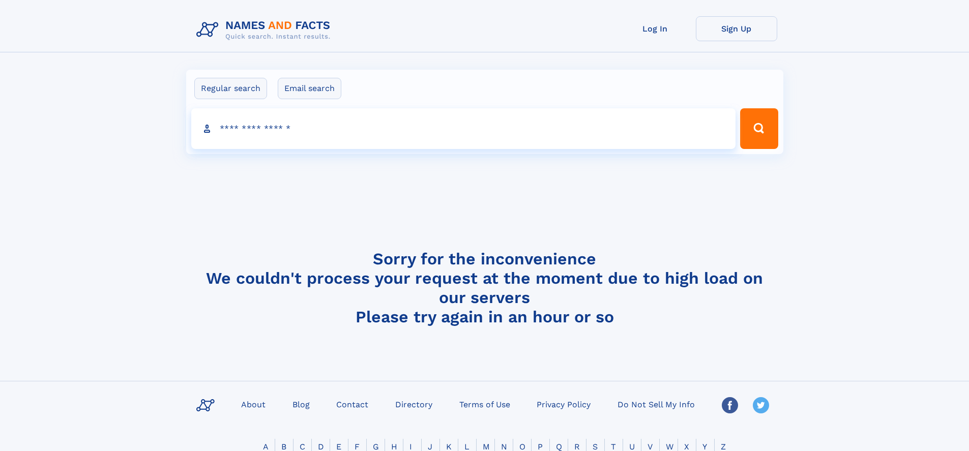 The image size is (969, 451). Describe the element at coordinates (230, 88) in the screenshot. I see `label: Regular search` at that location.